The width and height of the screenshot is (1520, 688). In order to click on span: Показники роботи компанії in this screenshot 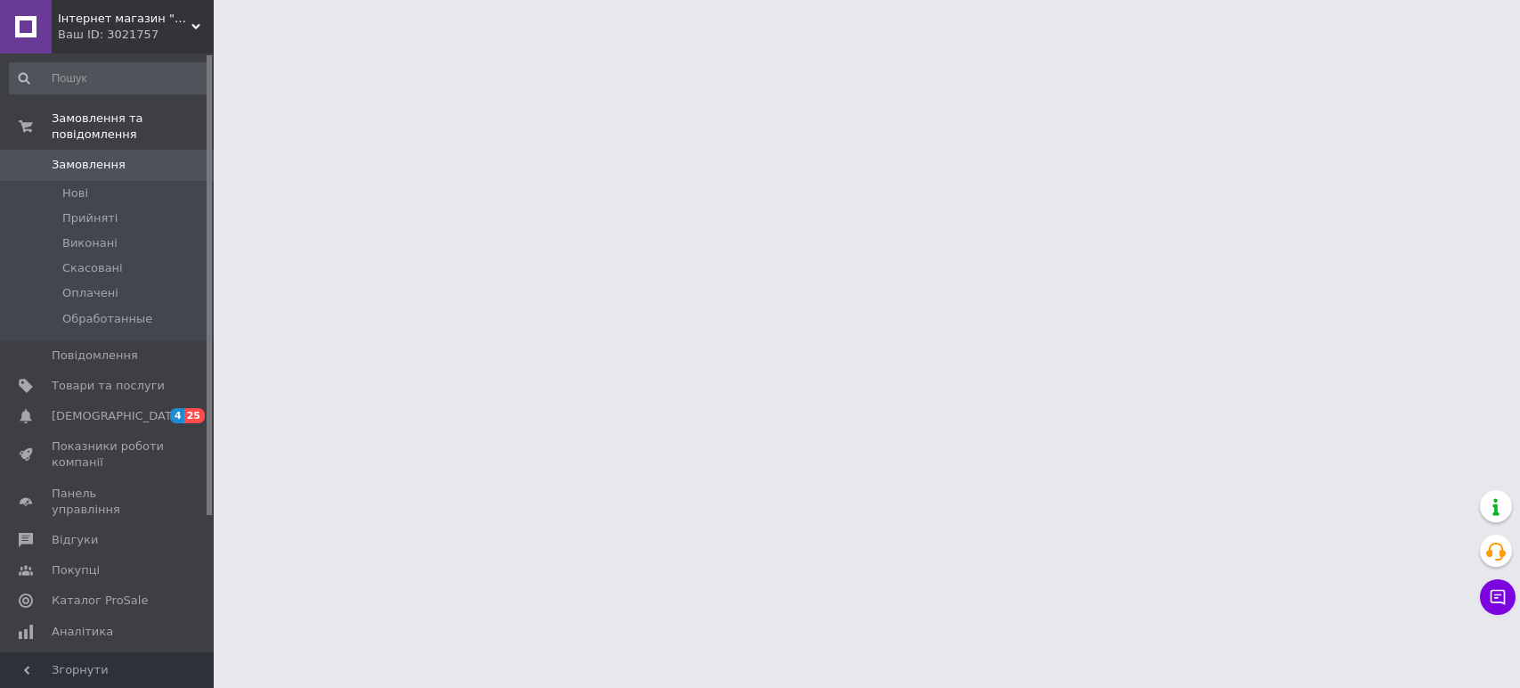, I will do `click(108, 454)`.